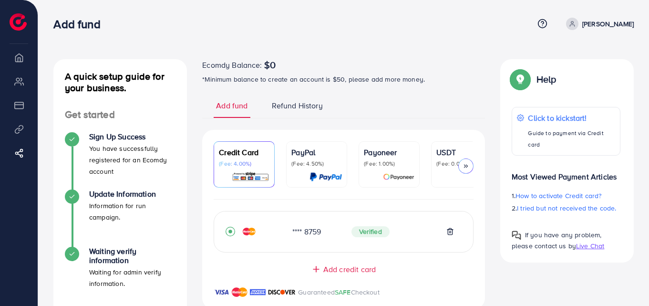 The width and height of the screenshot is (649, 306). I want to click on p: 1., so click(566, 195).